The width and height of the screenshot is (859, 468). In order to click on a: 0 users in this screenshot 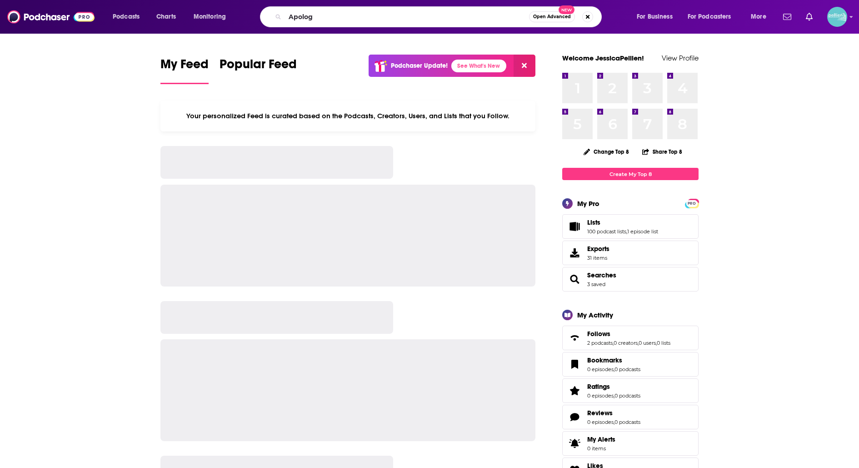, I will do `click(648, 343)`.